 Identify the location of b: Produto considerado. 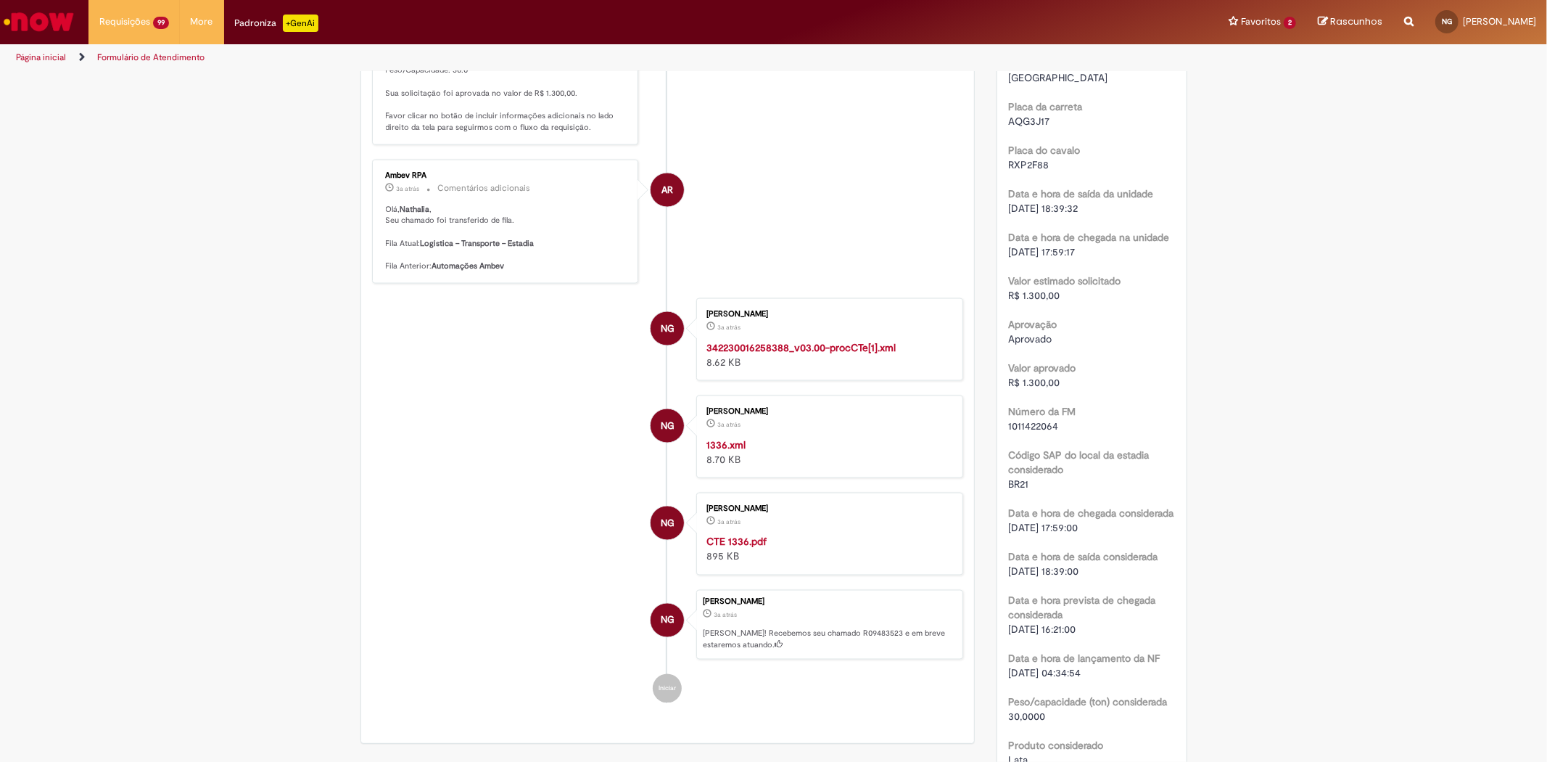
(1055, 745).